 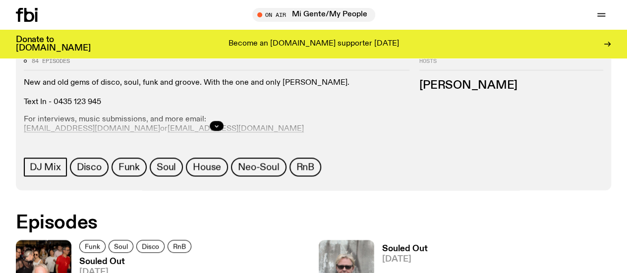 I want to click on a: DJ Mix, so click(x=45, y=167).